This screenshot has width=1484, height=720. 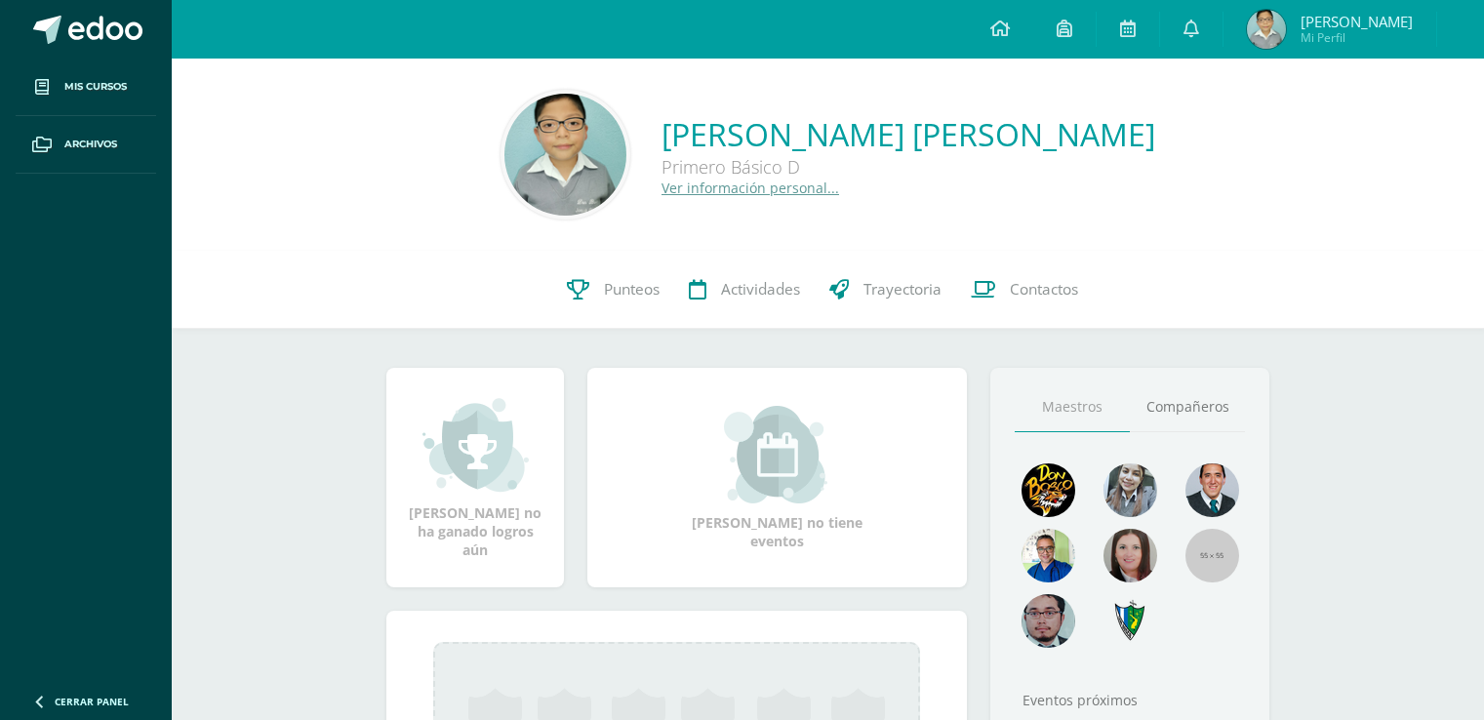 What do you see at coordinates (776, 455) in the screenshot?
I see `img: event_small.png` at bounding box center [776, 455].